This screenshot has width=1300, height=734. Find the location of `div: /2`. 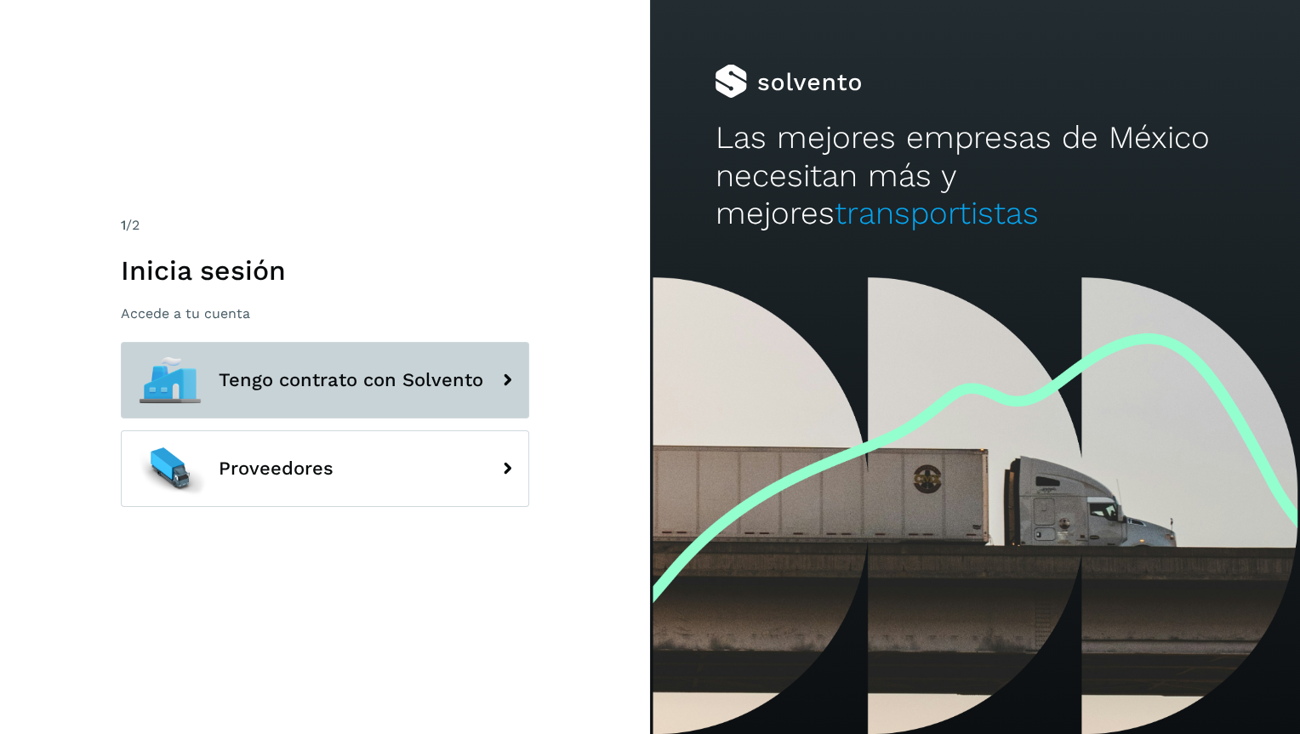

div: /2 is located at coordinates (325, 225).